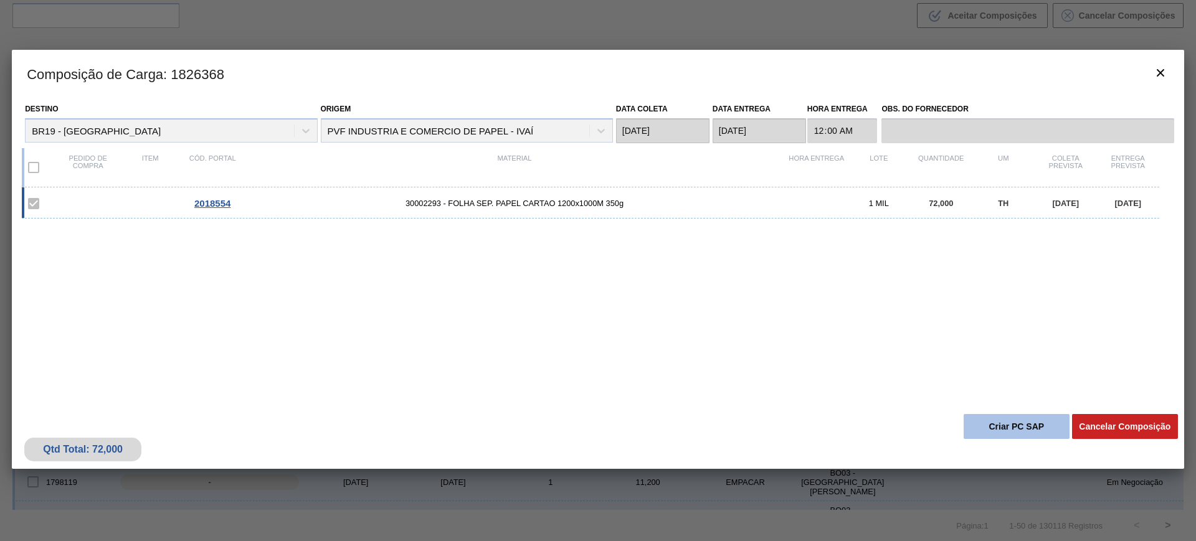 The width and height of the screenshot is (1196, 541). I want to click on span: 2018554, so click(212, 203).